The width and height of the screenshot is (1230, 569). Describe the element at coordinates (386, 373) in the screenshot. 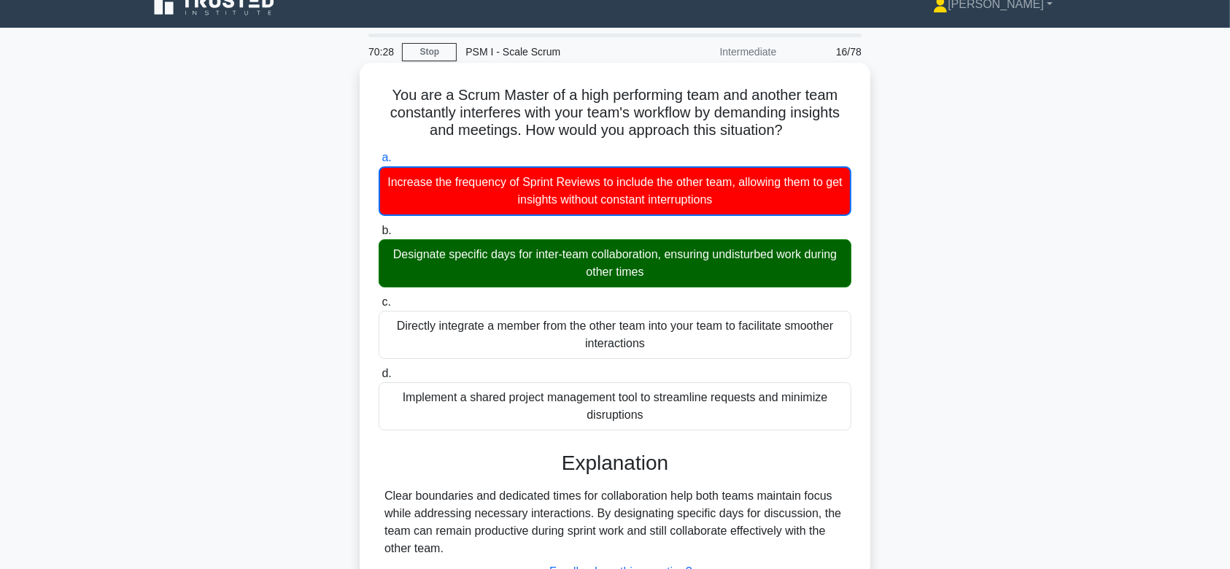

I see `span: d.` at that location.